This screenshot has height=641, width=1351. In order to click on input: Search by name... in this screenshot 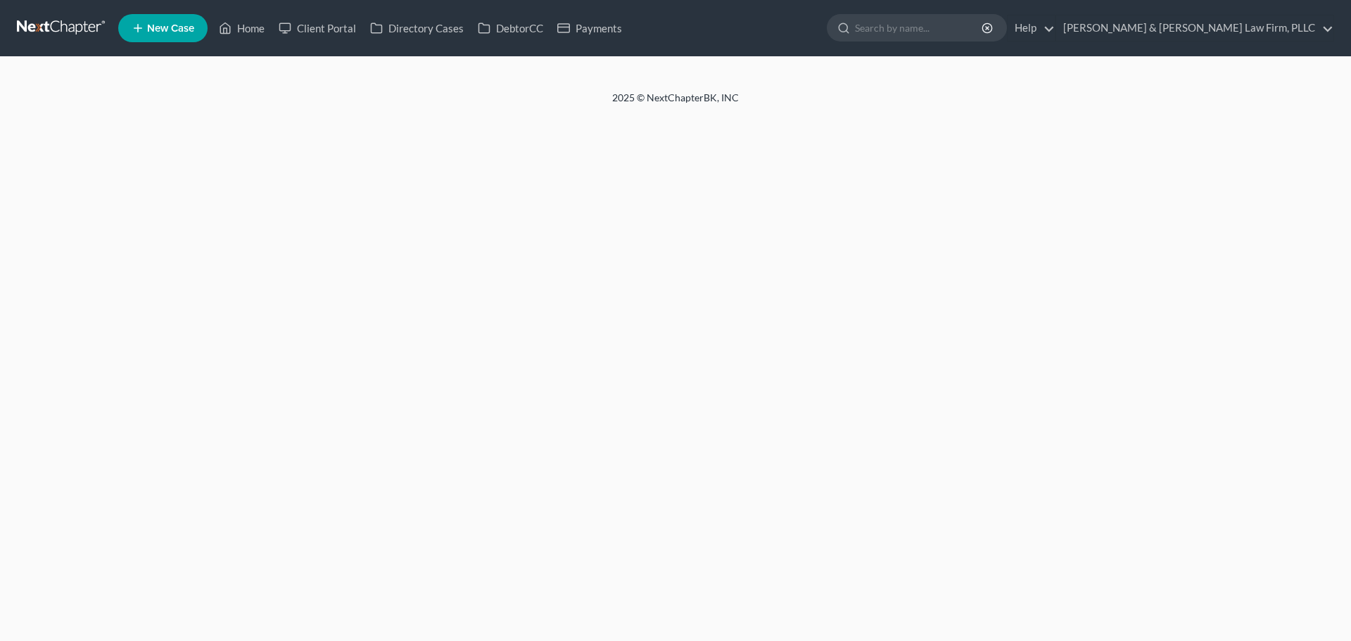, I will do `click(919, 27)`.